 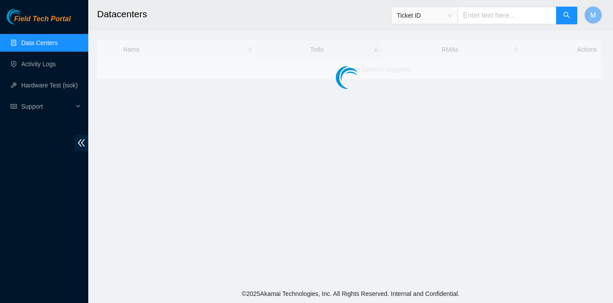 I want to click on span: read, so click(x=14, y=106).